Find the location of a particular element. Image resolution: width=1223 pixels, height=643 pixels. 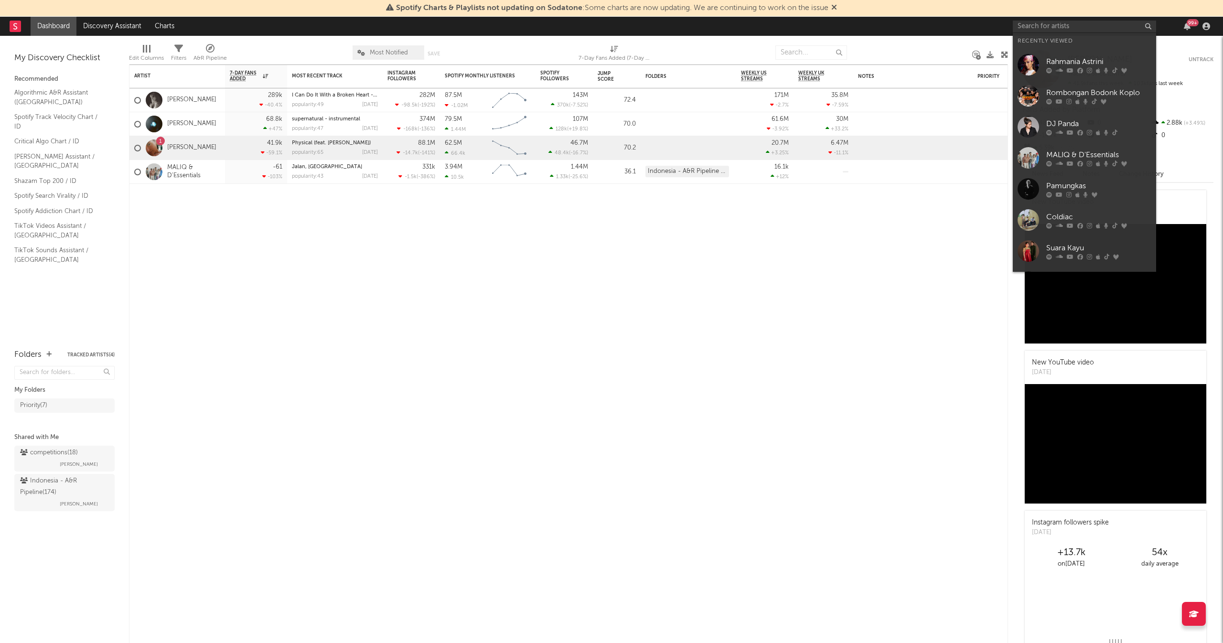

a: Spotify Track Velocity Chart / ID is located at coordinates (60, 121).